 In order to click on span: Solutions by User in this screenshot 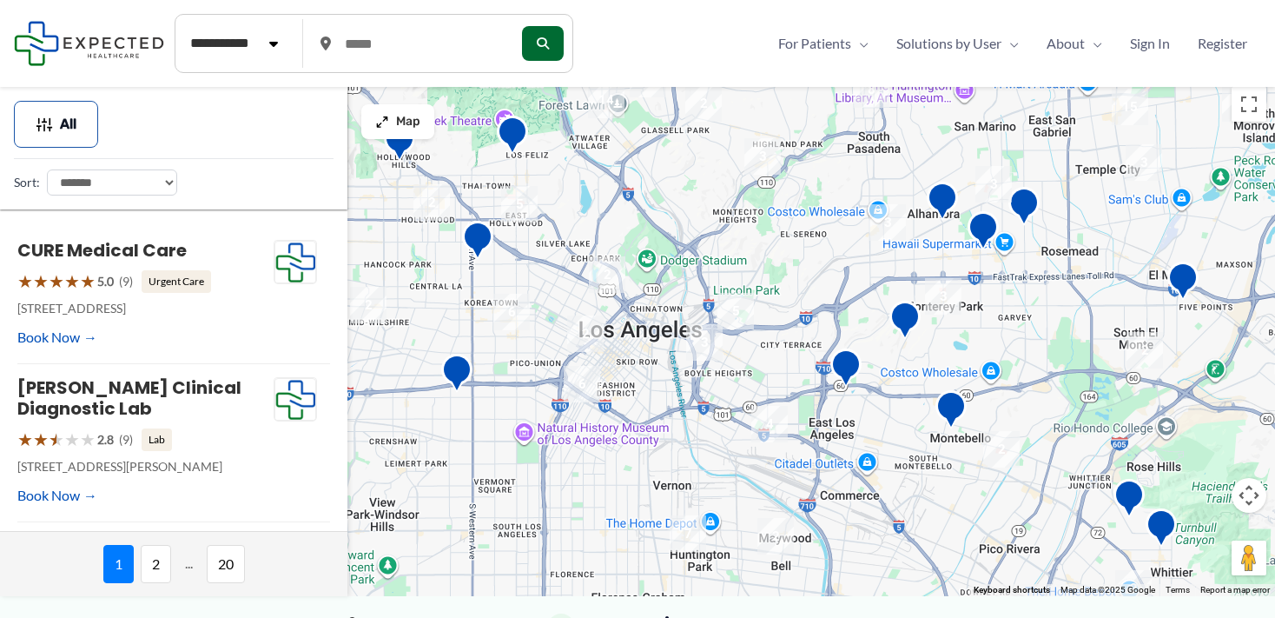, I will do `click(949, 43)`.